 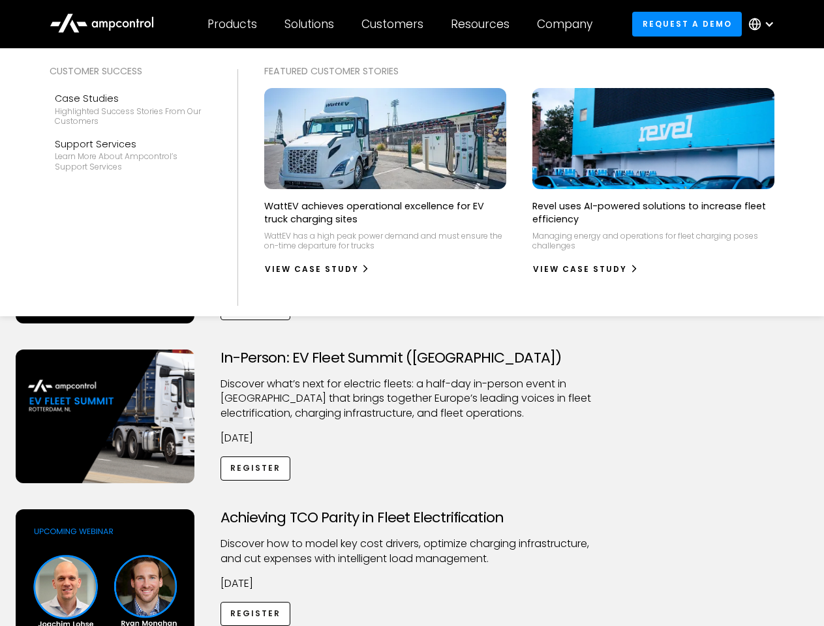 I want to click on div: Resources, so click(x=480, y=24).